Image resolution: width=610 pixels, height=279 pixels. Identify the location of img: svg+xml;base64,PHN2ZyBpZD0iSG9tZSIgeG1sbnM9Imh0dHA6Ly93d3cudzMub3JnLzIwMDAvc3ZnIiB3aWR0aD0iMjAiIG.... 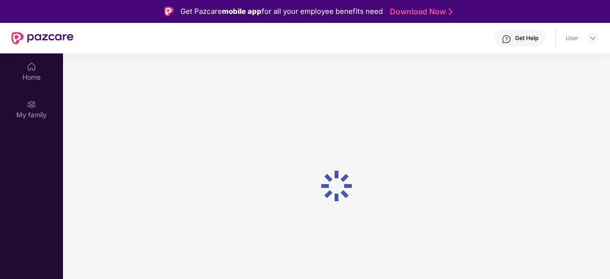
(31, 67).